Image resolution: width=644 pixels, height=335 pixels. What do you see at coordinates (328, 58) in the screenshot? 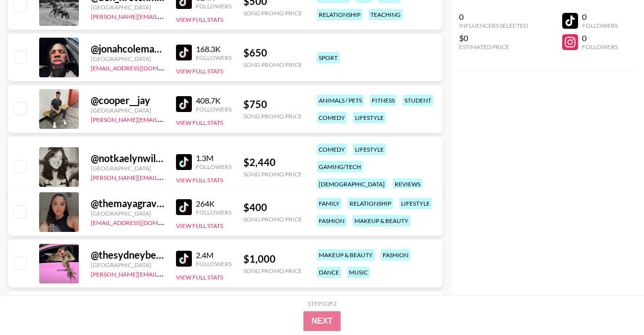
I see `div: sport` at bounding box center [328, 58].